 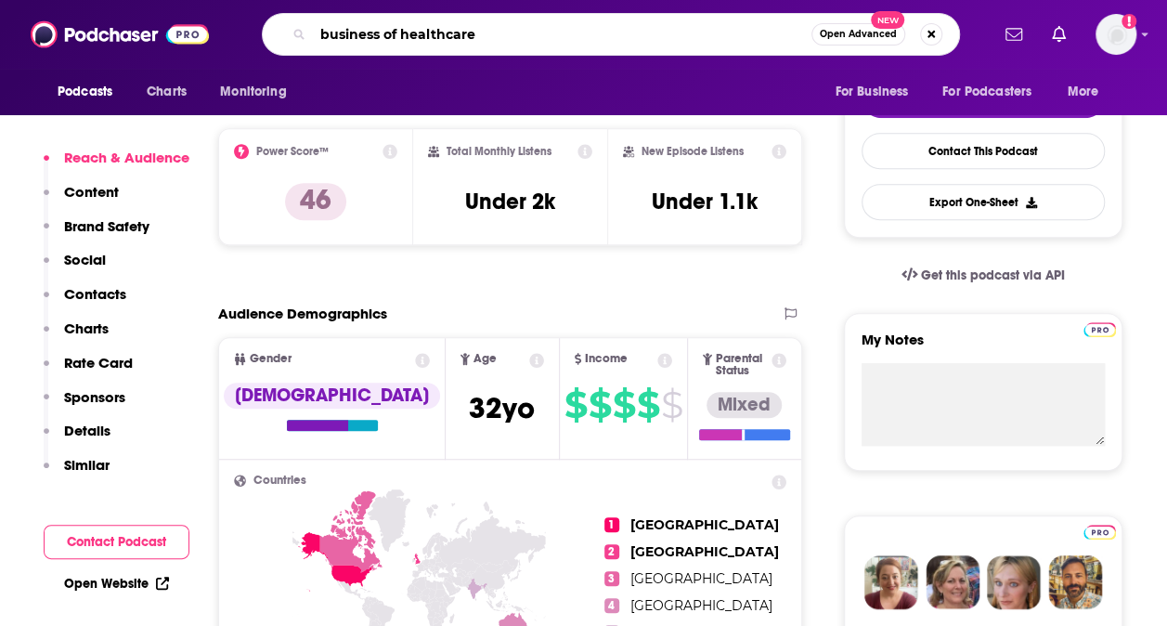 I want to click on a: Get this podcast via API, so click(x=983, y=275).